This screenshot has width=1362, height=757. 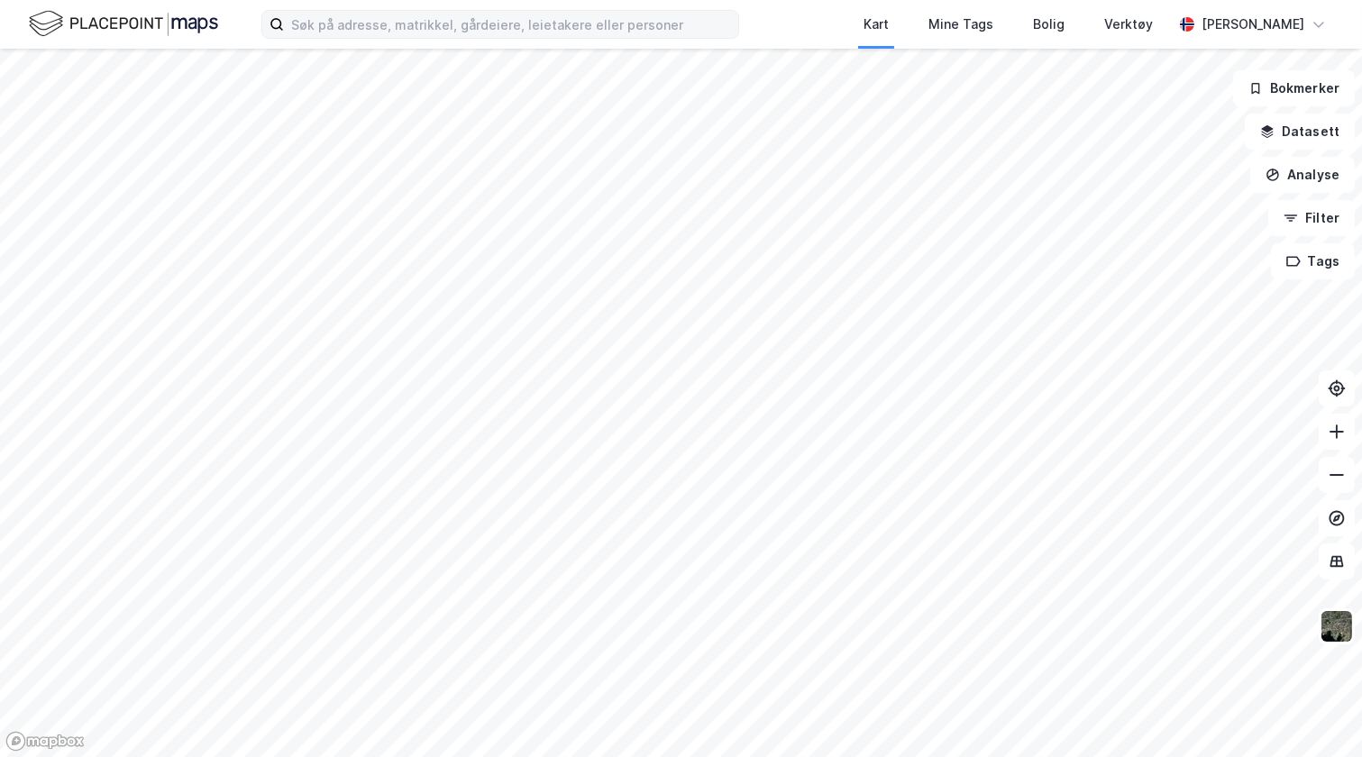 I want to click on button: Datasett, so click(x=1300, y=132).